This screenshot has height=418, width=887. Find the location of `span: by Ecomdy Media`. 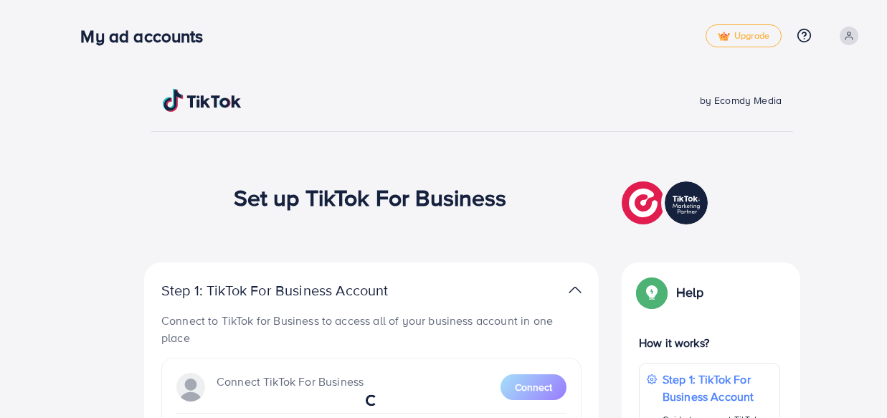

span: by Ecomdy Media is located at coordinates (740, 100).